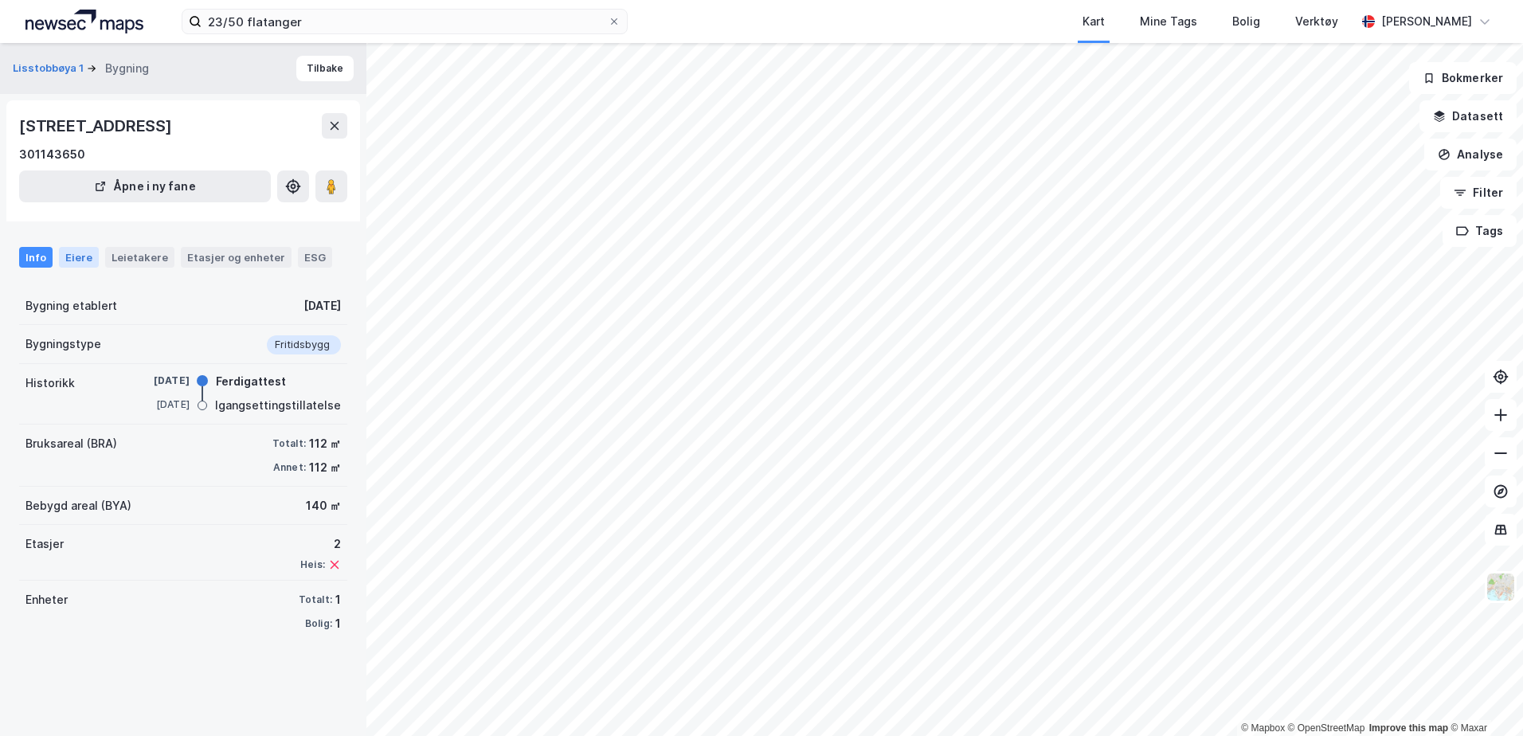 Image resolution: width=1523 pixels, height=736 pixels. What do you see at coordinates (319, 624) in the screenshot?
I see `div: Bolig:` at bounding box center [319, 624].